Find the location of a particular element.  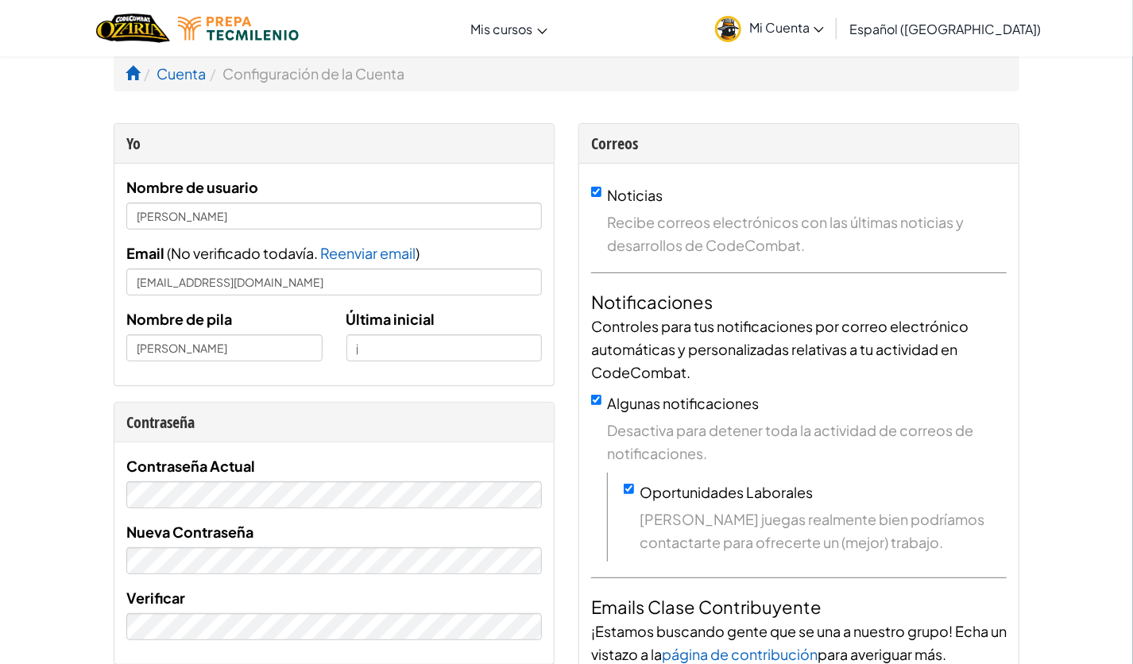

a: Mis cursos is located at coordinates (509, 29).